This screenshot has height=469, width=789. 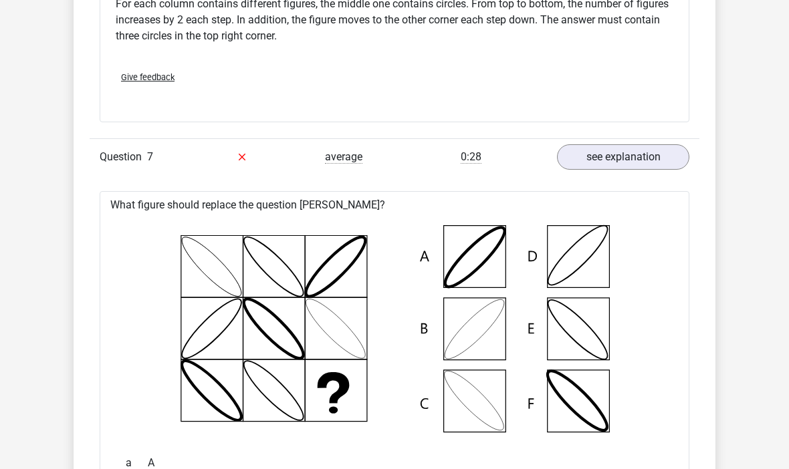 I want to click on span: 0:28, so click(x=471, y=157).